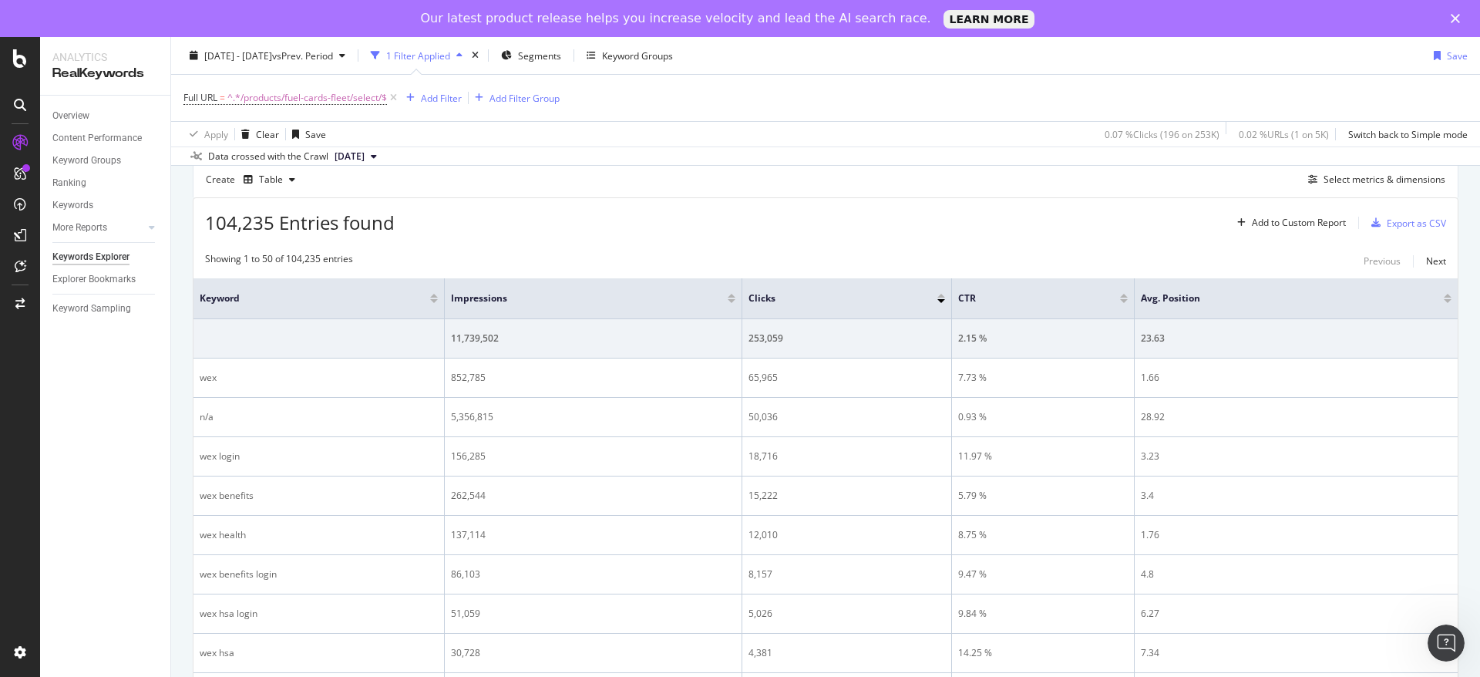  I want to click on div: 6.27, so click(1296, 614).